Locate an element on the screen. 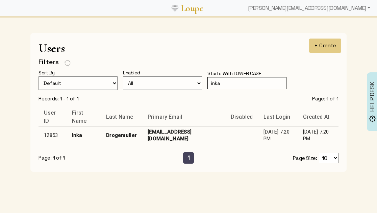  div: Starts With LOWER CASE is located at coordinates (237, 73).